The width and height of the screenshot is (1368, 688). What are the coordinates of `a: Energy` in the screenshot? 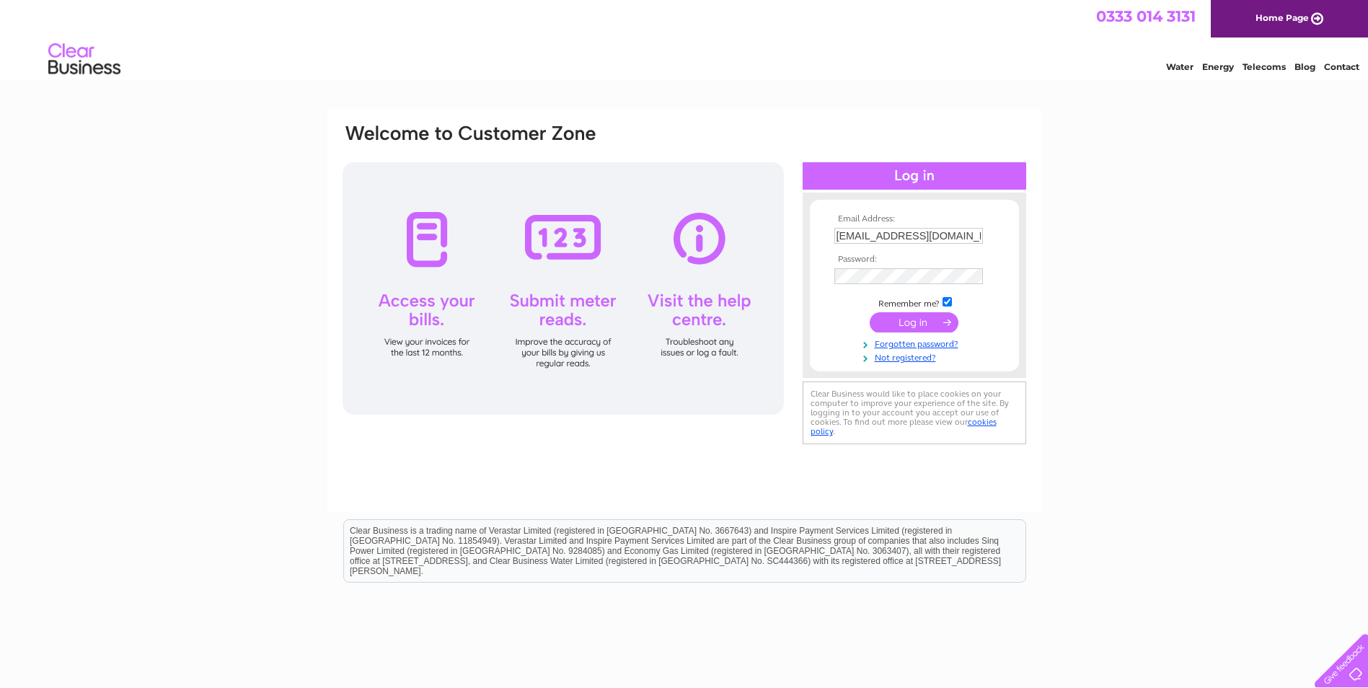 It's located at (1218, 66).